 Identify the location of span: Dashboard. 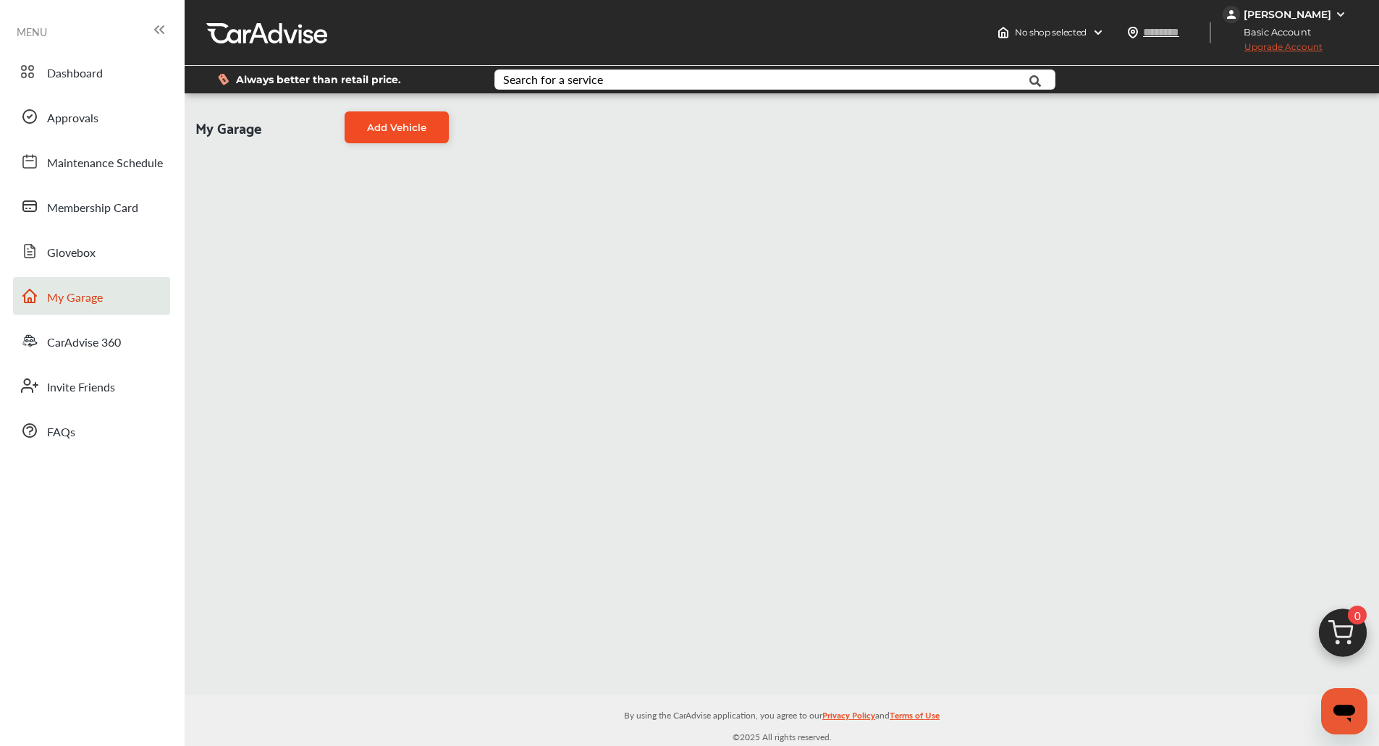
(75, 74).